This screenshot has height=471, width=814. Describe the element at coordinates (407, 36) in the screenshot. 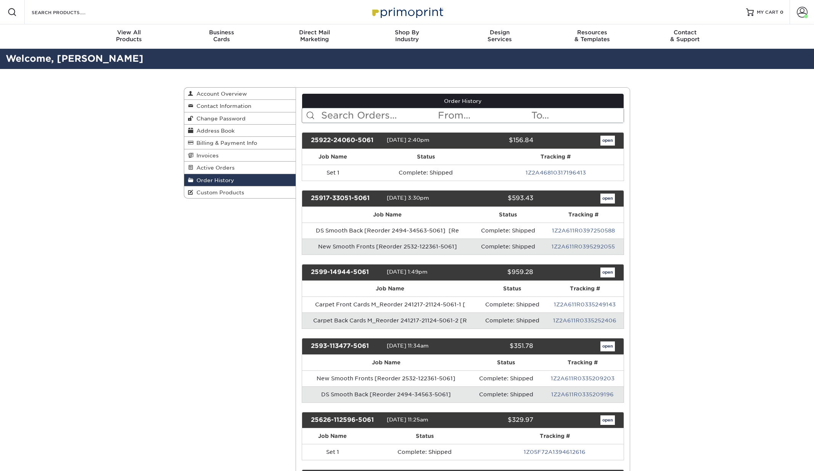

I see `div: Industry` at that location.